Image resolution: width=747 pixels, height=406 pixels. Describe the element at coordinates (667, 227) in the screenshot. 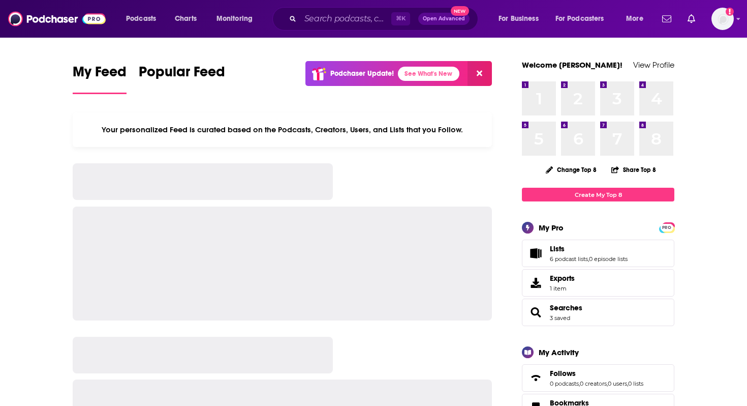

I see `span: PRO` at that location.